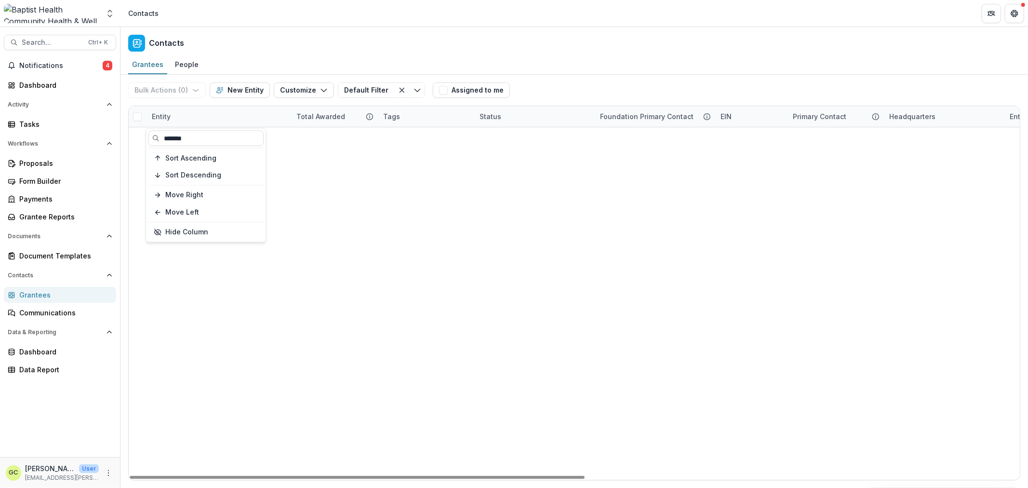 Image resolution: width=1028 pixels, height=488 pixels. Describe the element at coordinates (191, 158) in the screenshot. I see `span: Sort Ascending` at that location.